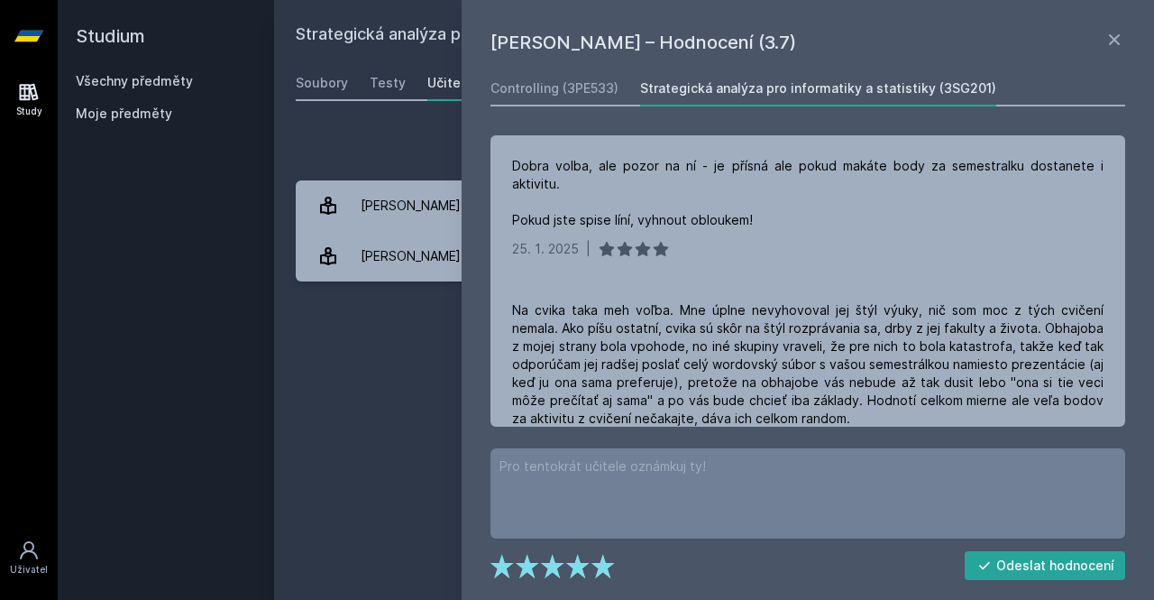 The height and width of the screenshot is (600, 1154). What do you see at coordinates (450, 83) in the screenshot?
I see `a: Učitelé` at bounding box center [450, 83].